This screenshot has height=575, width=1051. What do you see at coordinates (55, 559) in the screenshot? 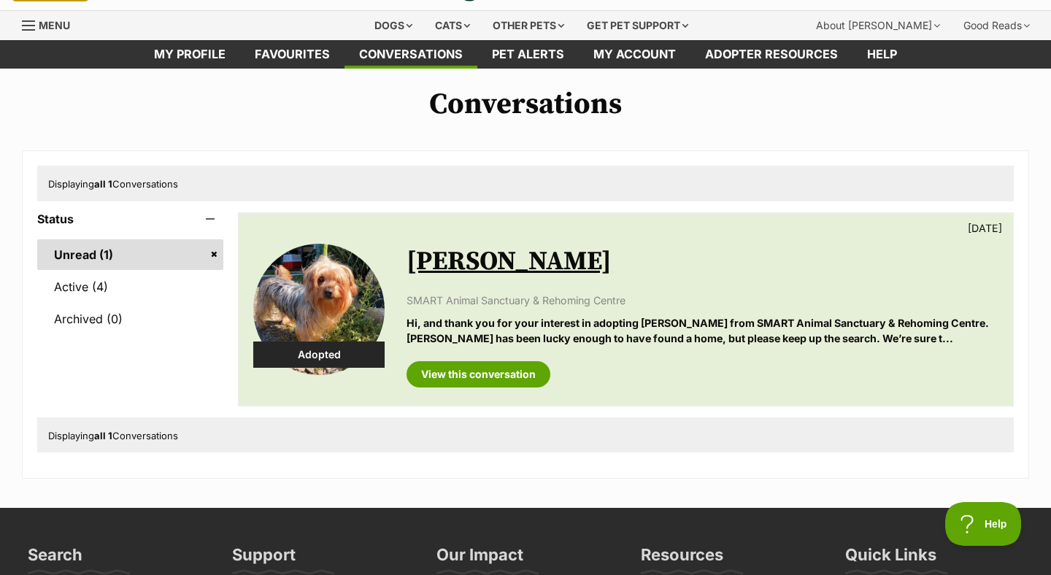
I see `h3: Search` at bounding box center [55, 559].